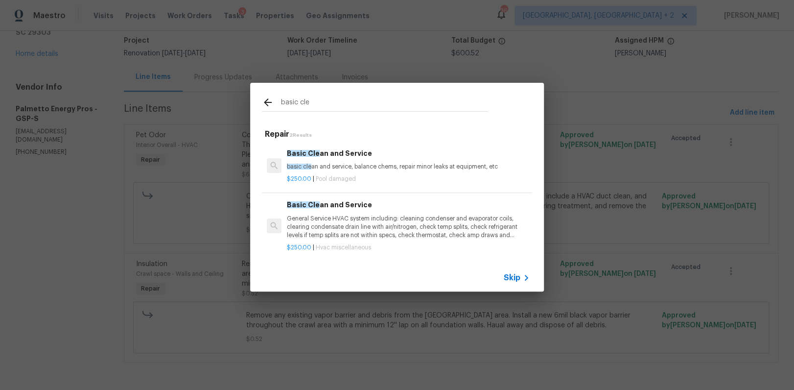 The image size is (794, 390). Describe the element at coordinates (512, 277) in the screenshot. I see `span: Skip` at that location.